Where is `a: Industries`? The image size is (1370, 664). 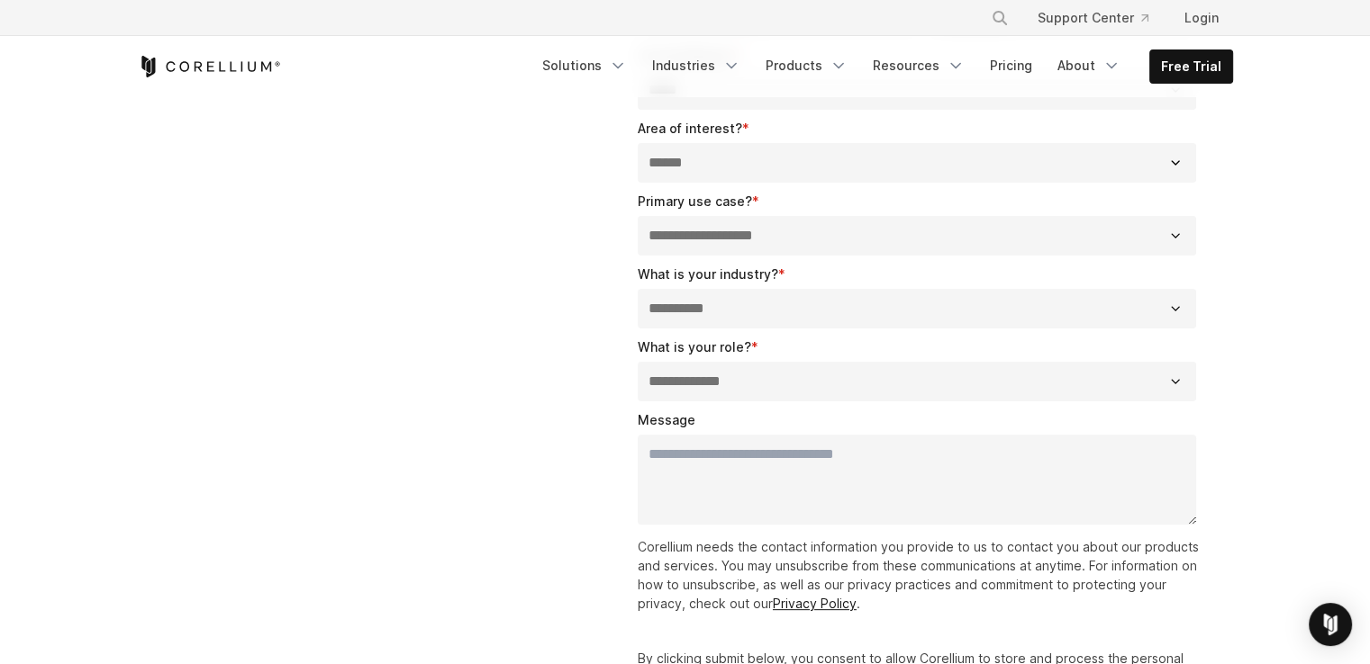 a: Industries is located at coordinates (696, 66).